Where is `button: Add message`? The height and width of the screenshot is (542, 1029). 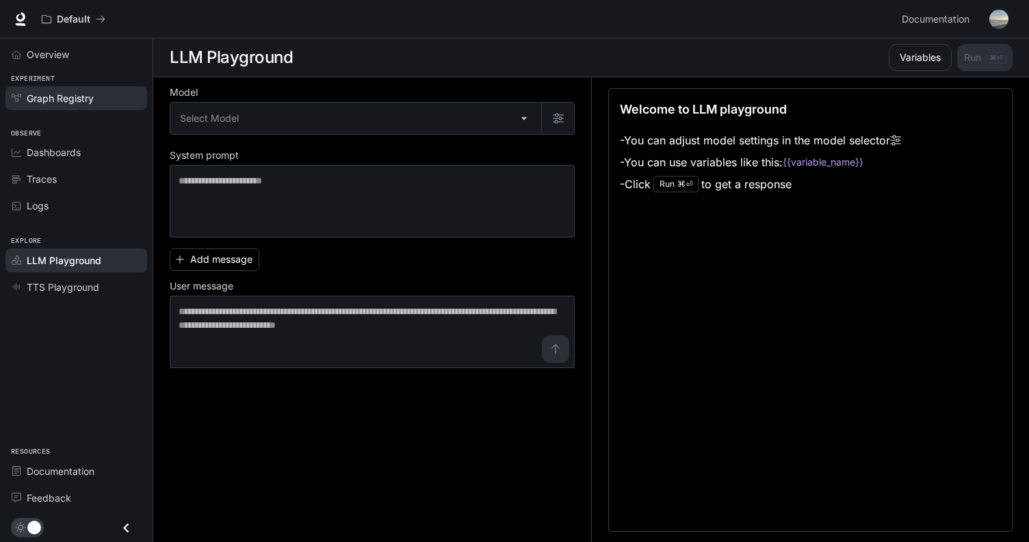
button: Add message is located at coordinates (214, 259).